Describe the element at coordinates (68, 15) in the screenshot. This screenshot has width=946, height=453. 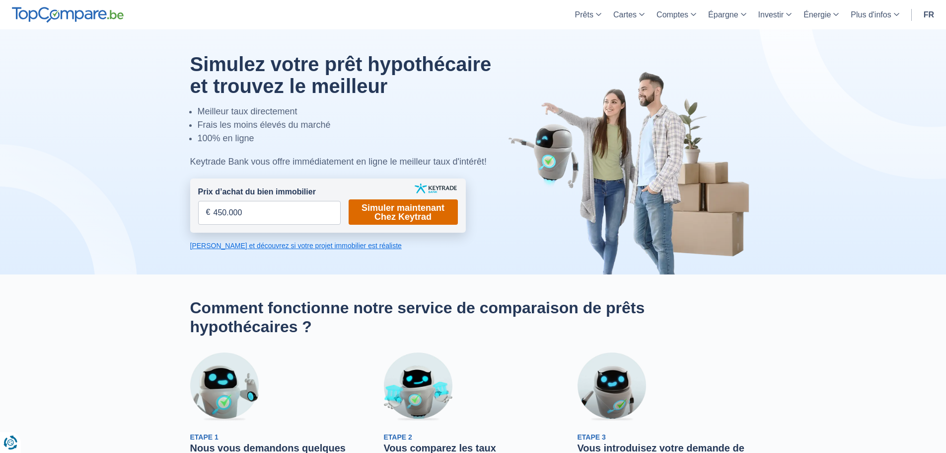
I see `img: TopCompare` at that location.